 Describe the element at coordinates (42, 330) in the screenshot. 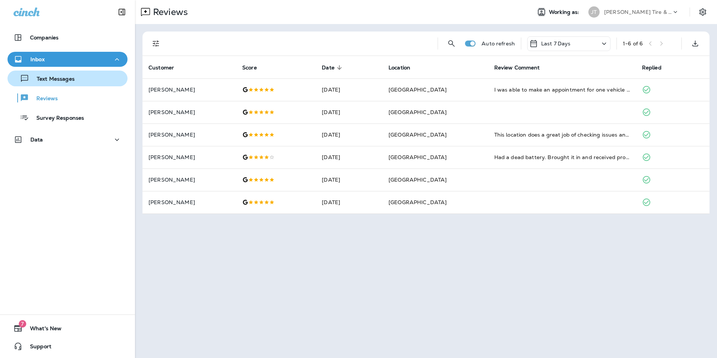

I see `span: What's New` at that location.